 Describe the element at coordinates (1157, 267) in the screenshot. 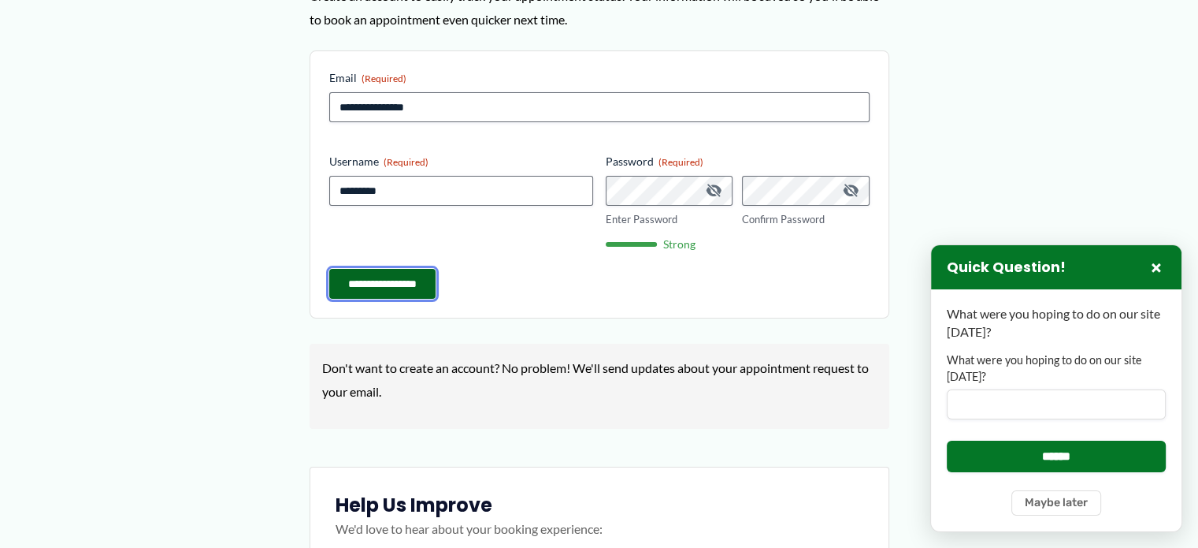

I see `button: Close` at that location.